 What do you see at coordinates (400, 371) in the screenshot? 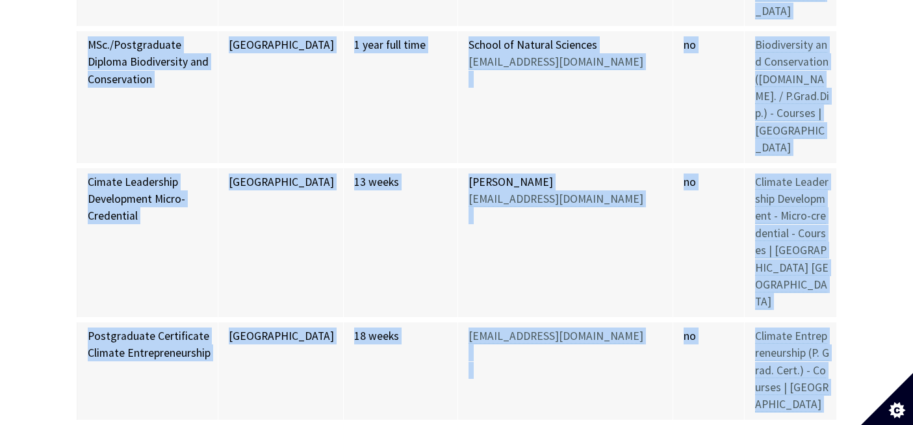
I see `td: 18 weeks` at bounding box center [400, 371].